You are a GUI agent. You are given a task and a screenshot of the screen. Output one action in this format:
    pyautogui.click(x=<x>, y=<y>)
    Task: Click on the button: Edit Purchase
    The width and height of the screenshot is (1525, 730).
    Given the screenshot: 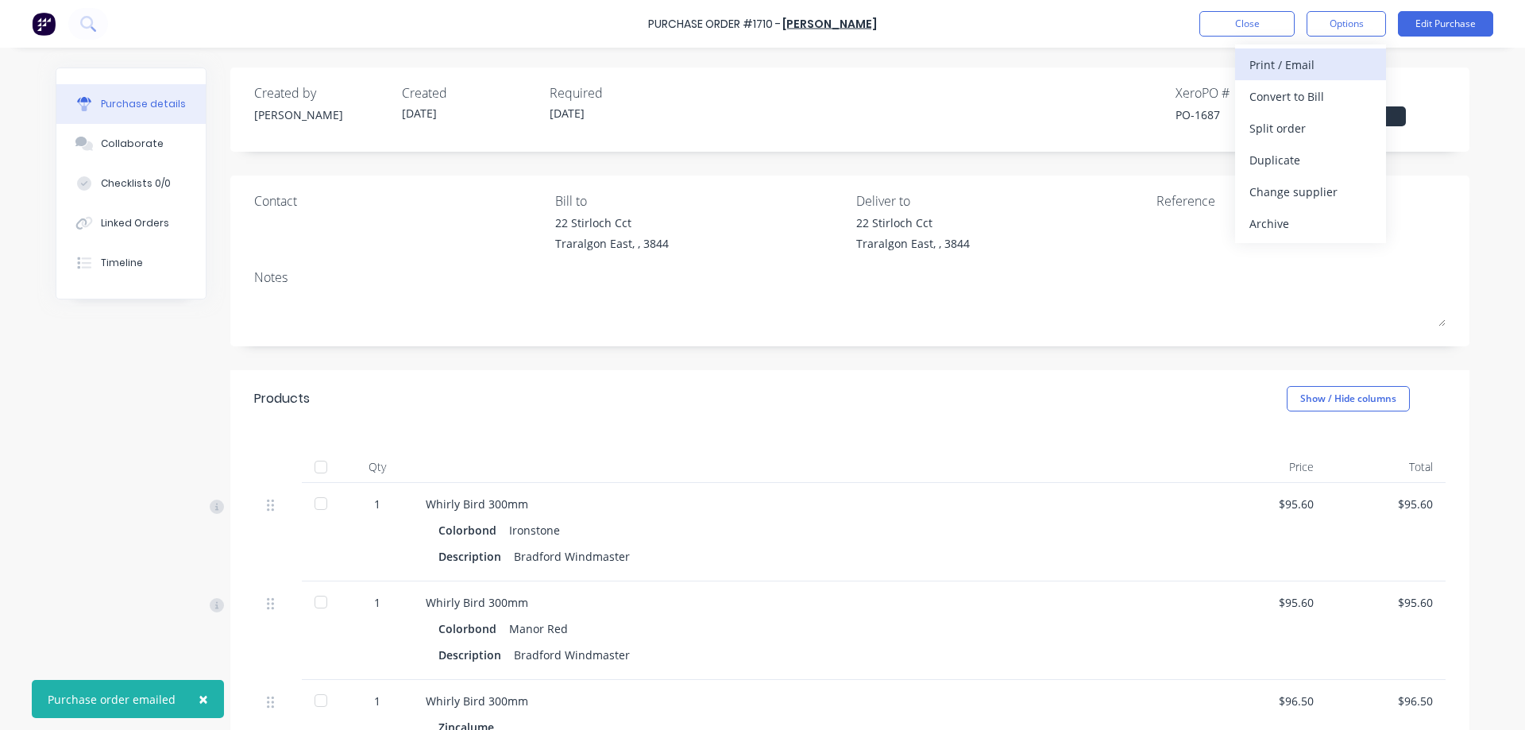 What is the action you would take?
    pyautogui.click(x=1446, y=24)
    